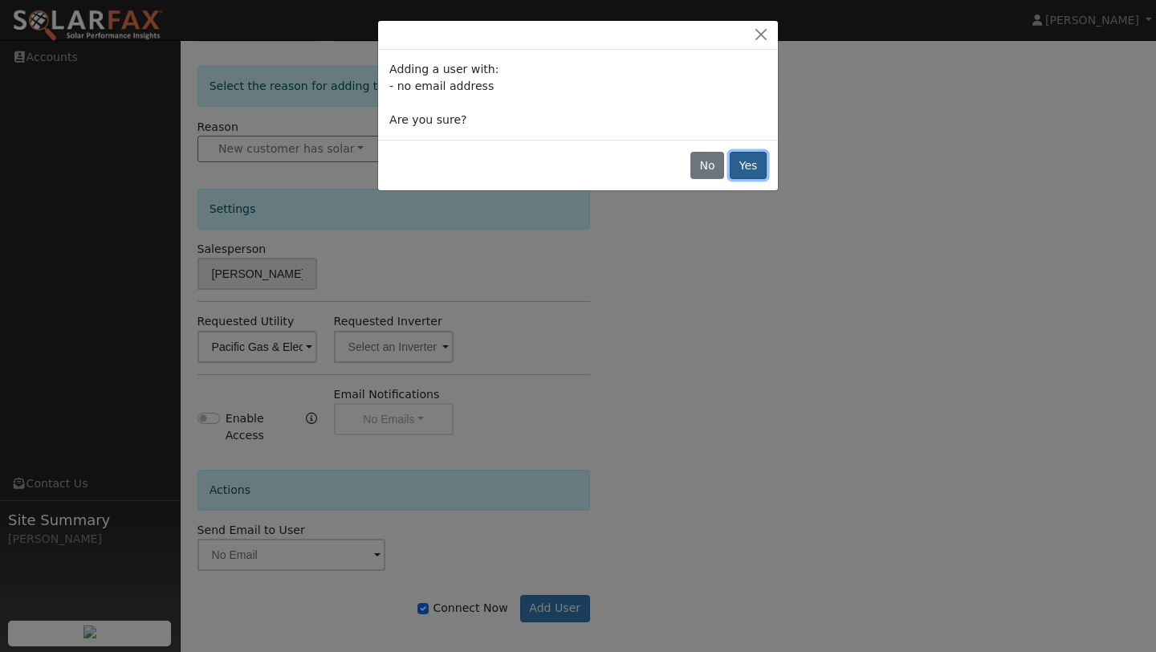 Image resolution: width=1156 pixels, height=652 pixels. What do you see at coordinates (708, 165) in the screenshot?
I see `button: No` at bounding box center [708, 165].